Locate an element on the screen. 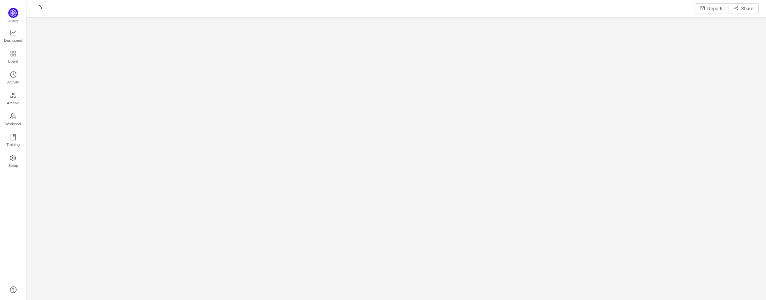 Image resolution: width=766 pixels, height=300 pixels. i: icon: appstore is located at coordinates (13, 54).